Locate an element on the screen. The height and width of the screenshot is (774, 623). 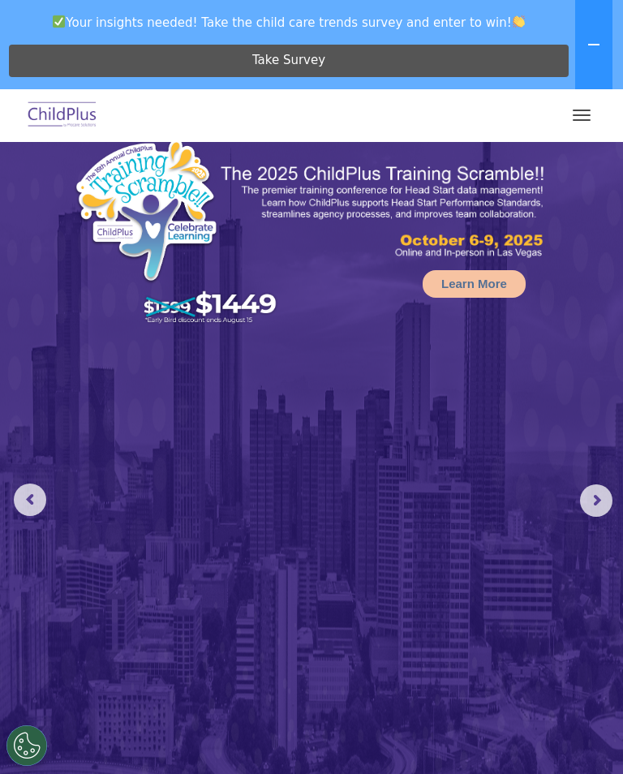
img: ChildPlus by Procare Solutions is located at coordinates (62, 115).